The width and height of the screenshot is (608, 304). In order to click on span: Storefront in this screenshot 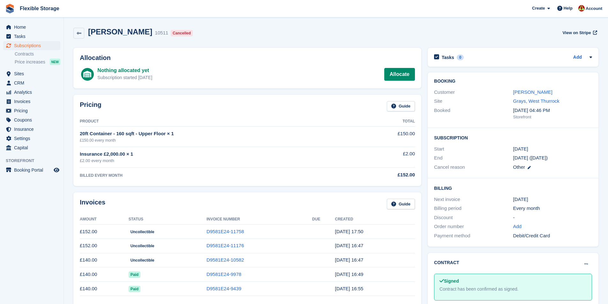, I will do `click(34, 161)`.